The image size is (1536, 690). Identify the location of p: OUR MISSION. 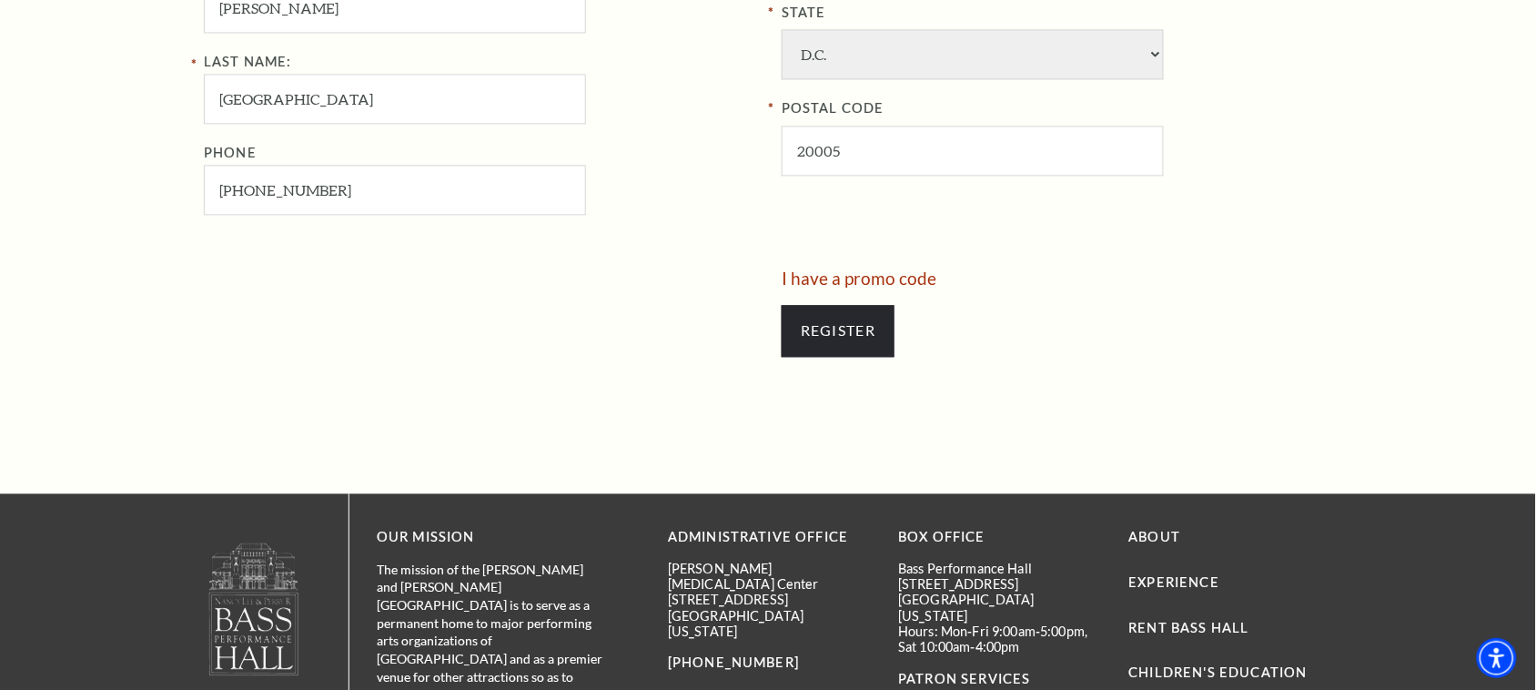
(490, 537).